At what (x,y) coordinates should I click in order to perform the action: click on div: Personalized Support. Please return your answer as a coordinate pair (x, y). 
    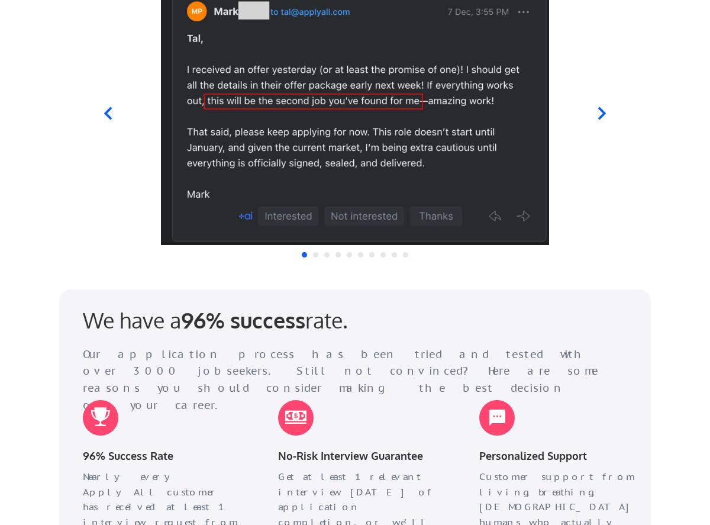
    Looking at the image, I should click on (559, 456).